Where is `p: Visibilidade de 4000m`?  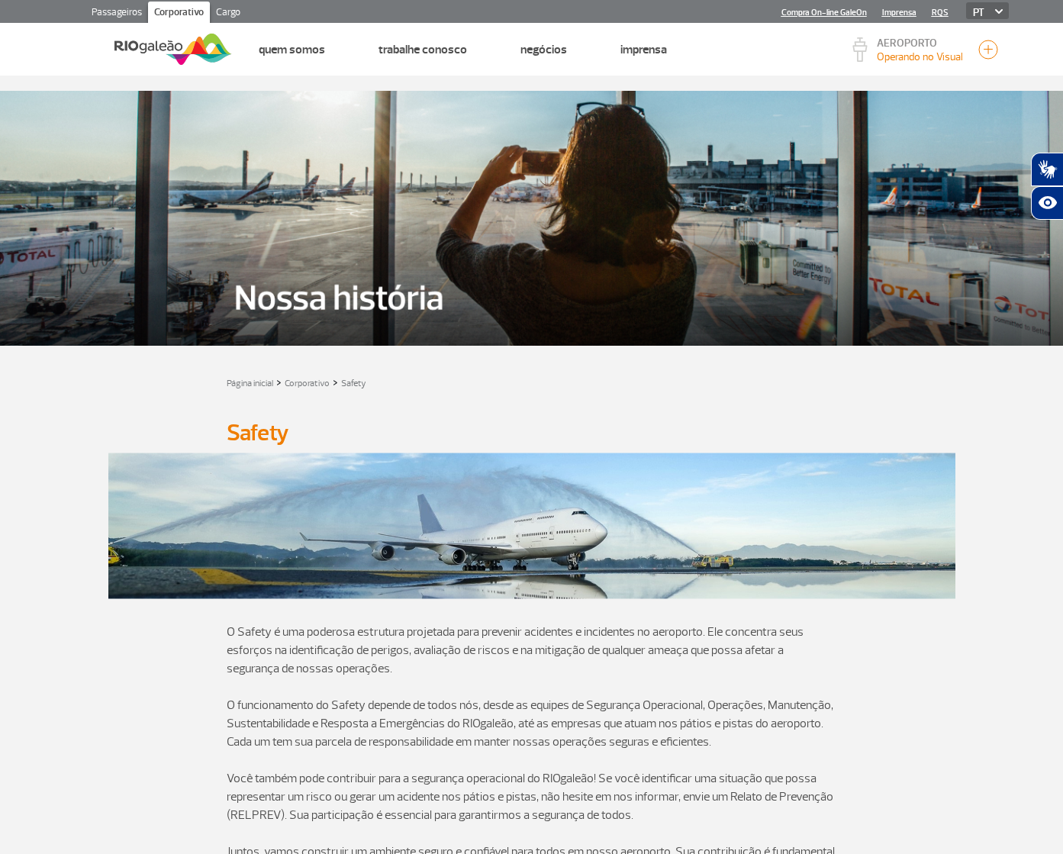 p: Visibilidade de 4000m is located at coordinates (919, 56).